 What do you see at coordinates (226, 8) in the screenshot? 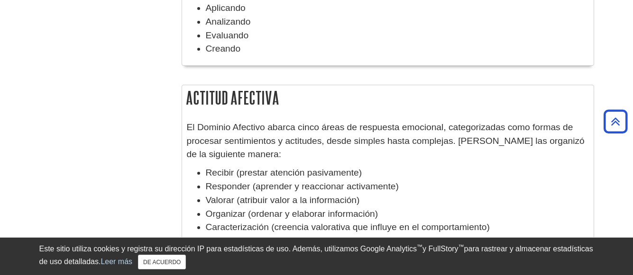
I see `font: Aplicando` at bounding box center [226, 8].